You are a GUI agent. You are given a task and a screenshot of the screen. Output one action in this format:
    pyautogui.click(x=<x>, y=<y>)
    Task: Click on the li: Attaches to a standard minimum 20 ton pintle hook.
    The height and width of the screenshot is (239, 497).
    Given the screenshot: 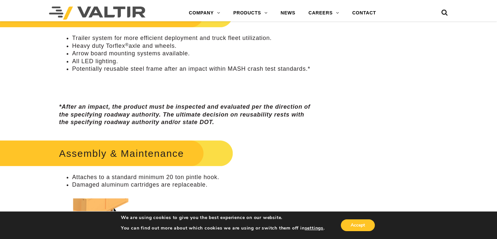 What is the action you would take?
    pyautogui.click(x=193, y=177)
    